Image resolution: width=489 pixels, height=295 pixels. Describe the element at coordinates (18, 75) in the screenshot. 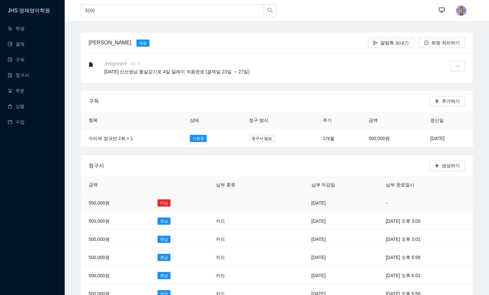

I see `a: file-done청구서` at that location.